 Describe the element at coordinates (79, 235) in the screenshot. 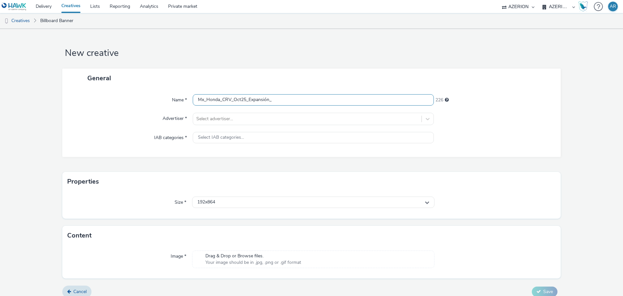

I see `h3: Content` at that location.